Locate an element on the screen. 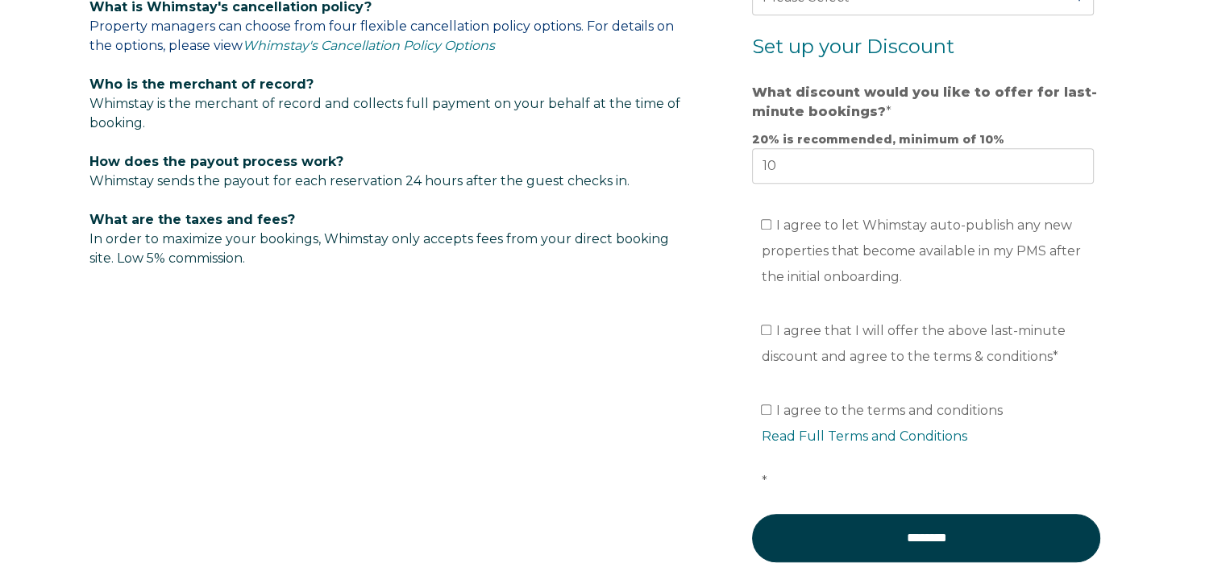 The height and width of the screenshot is (588, 1226). span: Set up your Discount is located at coordinates (853, 46).